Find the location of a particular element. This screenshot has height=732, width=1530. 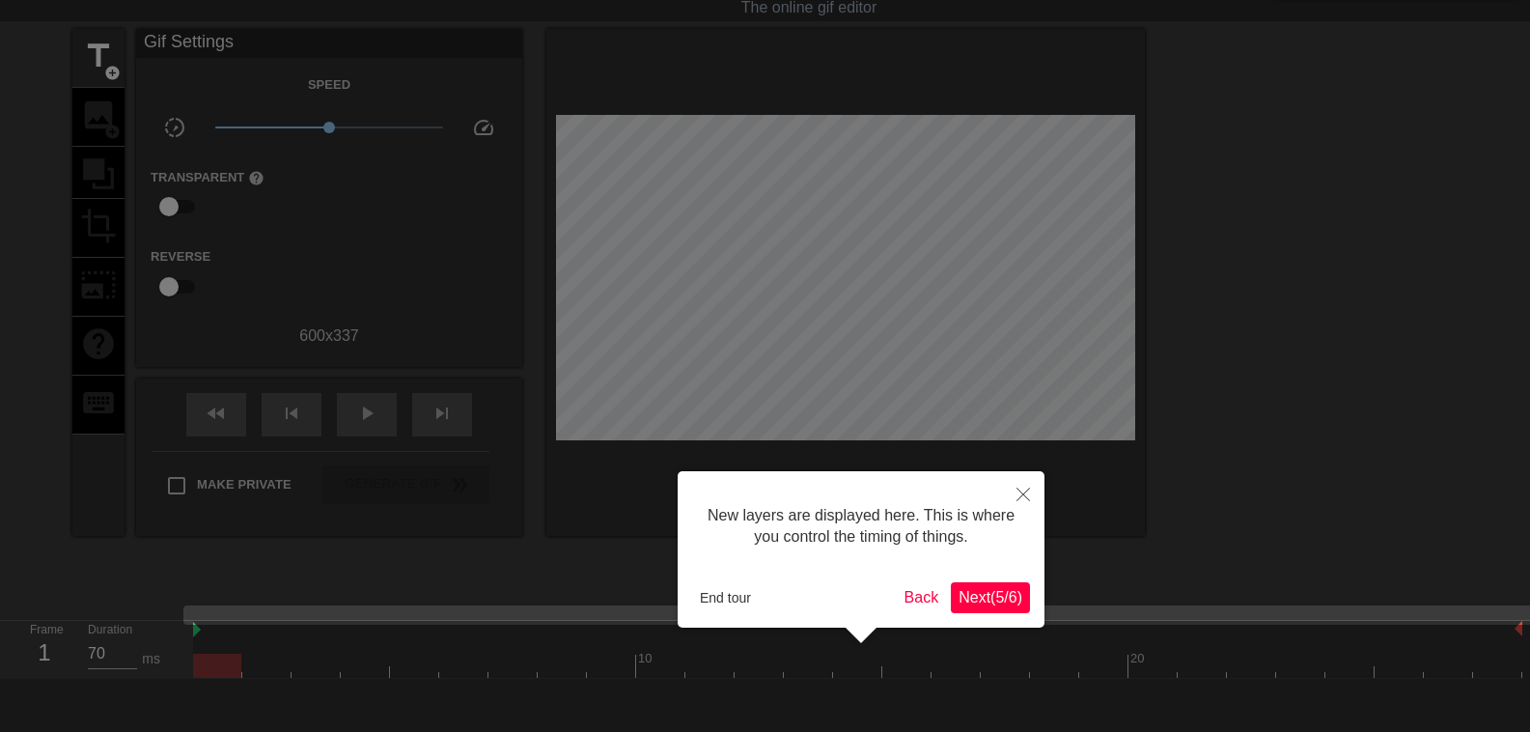

label: Transparent is located at coordinates (207, 178).